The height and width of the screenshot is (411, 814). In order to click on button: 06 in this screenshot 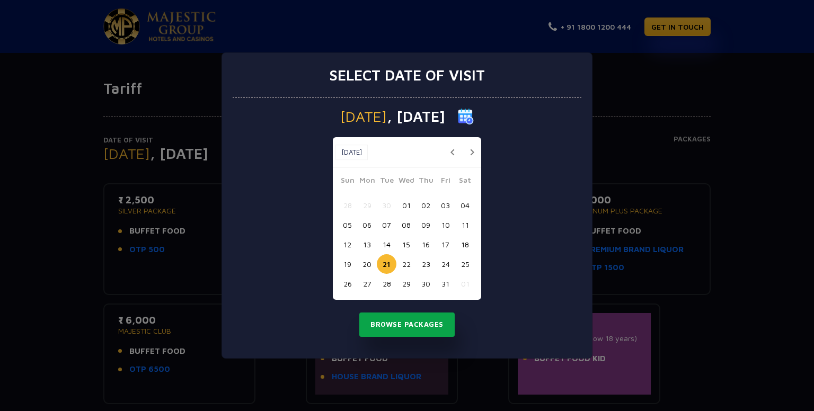, I will do `click(367, 225)`.